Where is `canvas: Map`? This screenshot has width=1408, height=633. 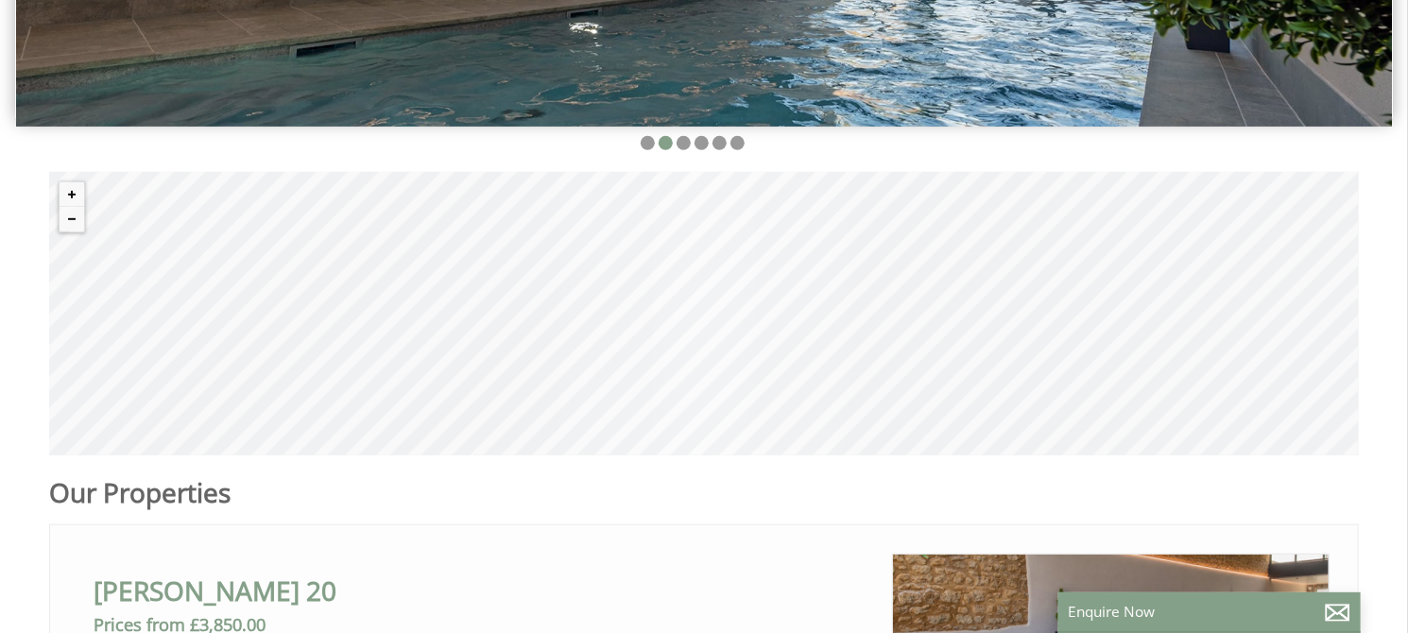 canvas: Map is located at coordinates (704, 314).